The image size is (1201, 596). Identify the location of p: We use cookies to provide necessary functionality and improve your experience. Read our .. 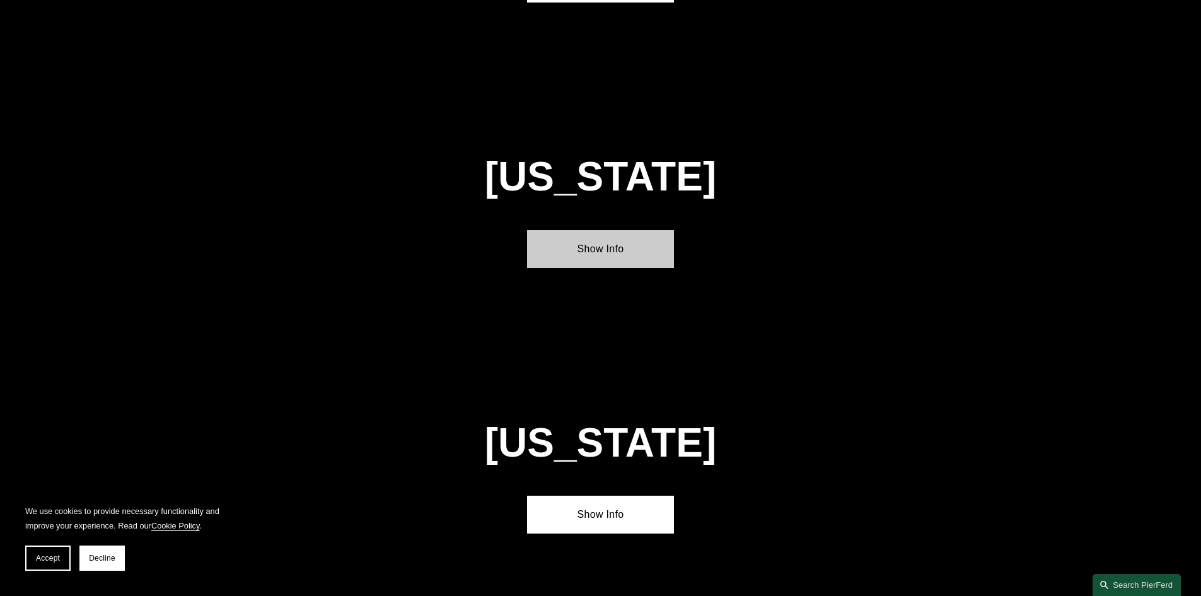
(126, 518).